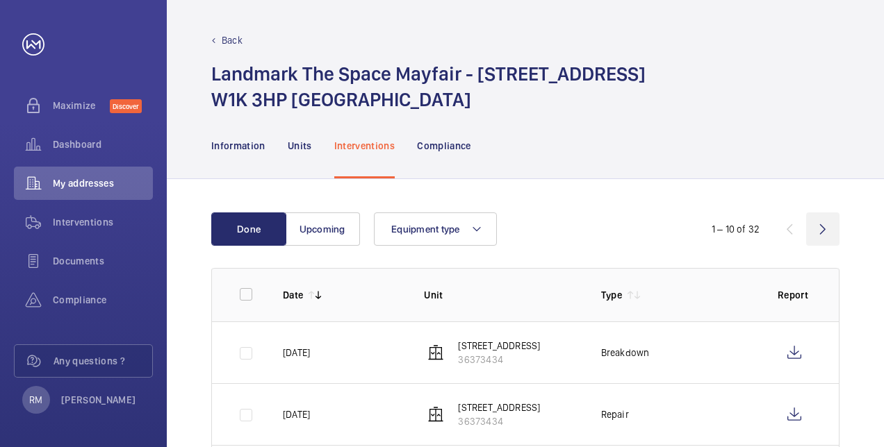 This screenshot has height=447, width=884. Describe the element at coordinates (611, 295) in the screenshot. I see `p: Type` at that location.